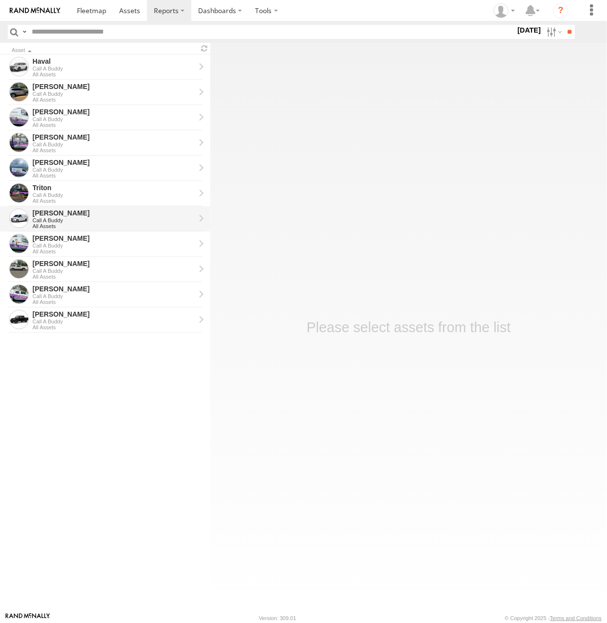 Image resolution: width=607 pixels, height=623 pixels. Describe the element at coordinates (553, 618) in the screenshot. I see `div: © Copyright 2025 -` at that location.